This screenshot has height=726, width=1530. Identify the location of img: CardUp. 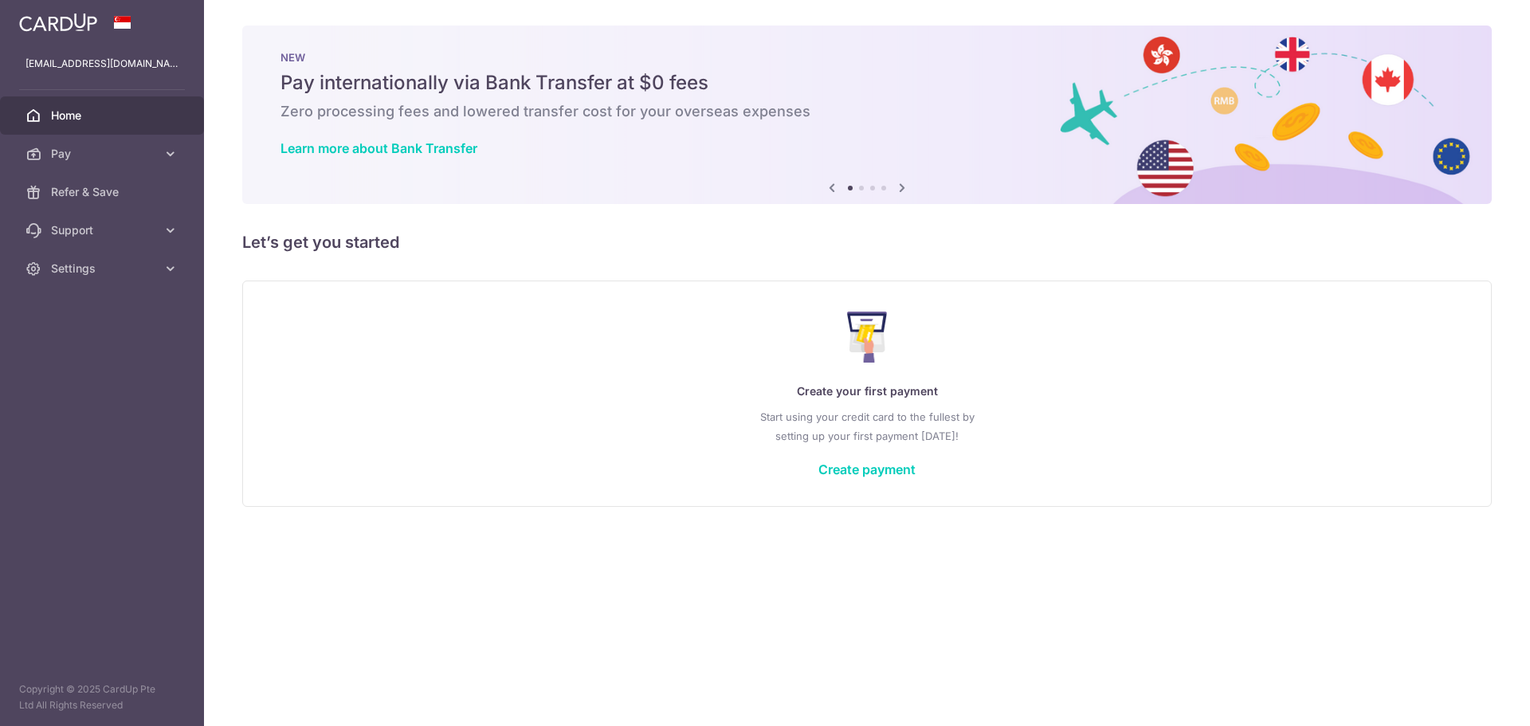
(58, 22).